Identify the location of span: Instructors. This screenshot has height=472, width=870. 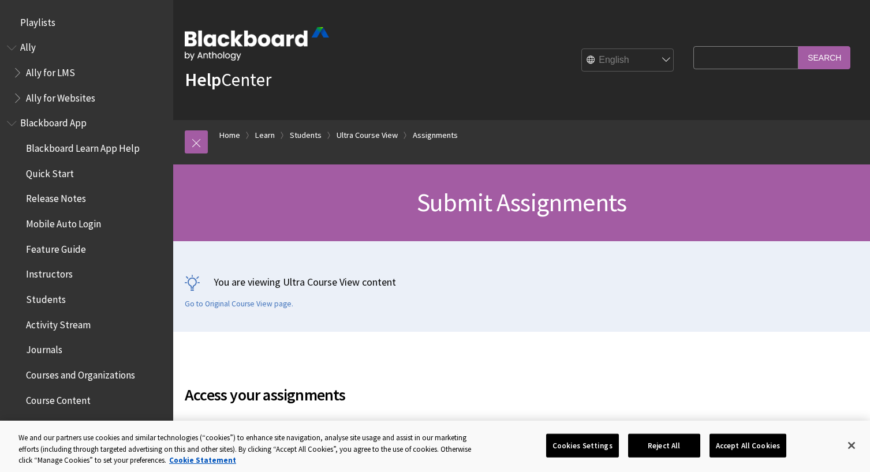
(49, 273).